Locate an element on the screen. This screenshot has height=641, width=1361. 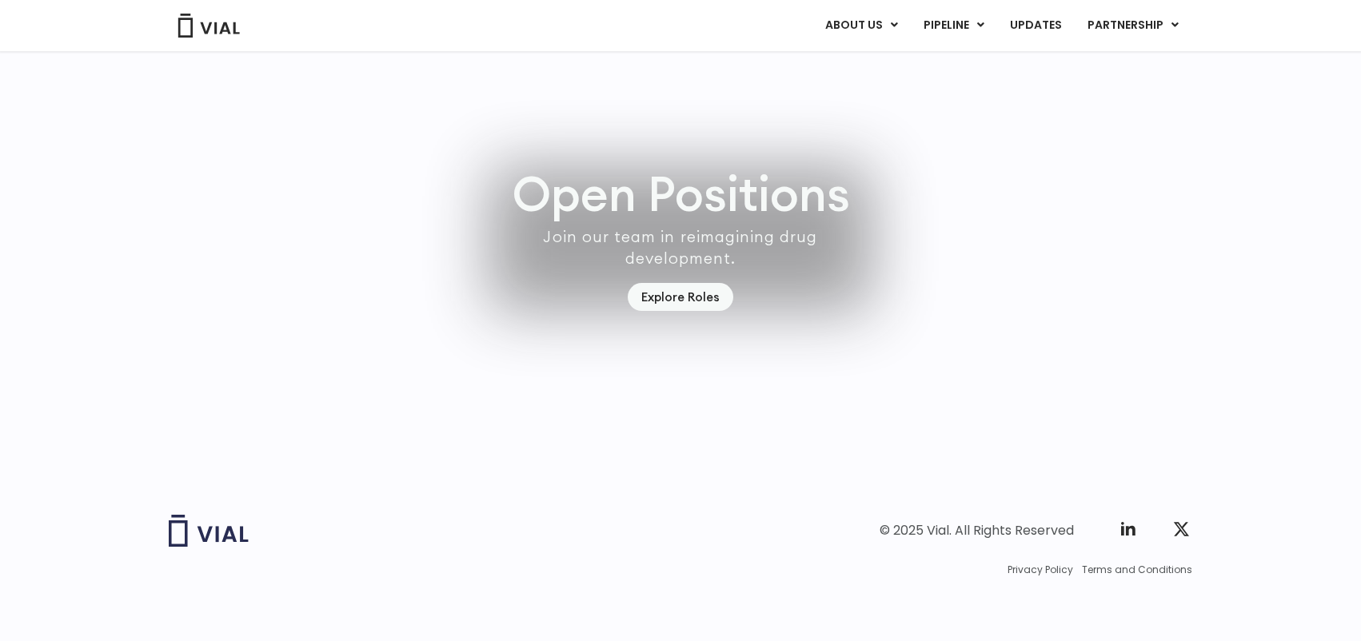
img: Vial logo wih "Vial" spelled out is located at coordinates (209, 531).